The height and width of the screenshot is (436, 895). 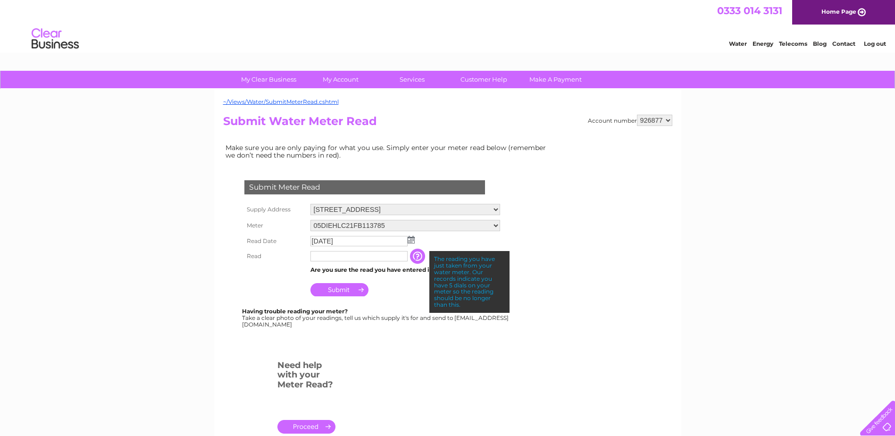 What do you see at coordinates (750, 10) in the screenshot?
I see `span: 0333 014 3131` at bounding box center [750, 10].